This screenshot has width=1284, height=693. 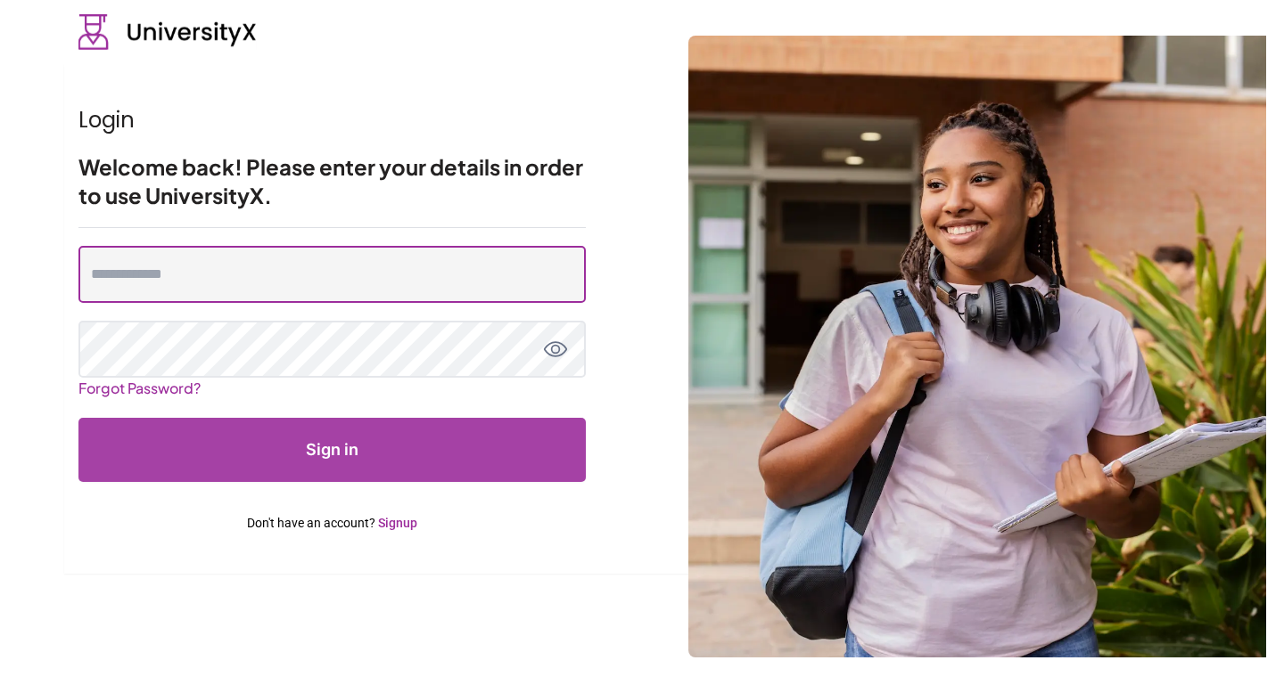 I want to click on img: login background, so click(x=977, y=347).